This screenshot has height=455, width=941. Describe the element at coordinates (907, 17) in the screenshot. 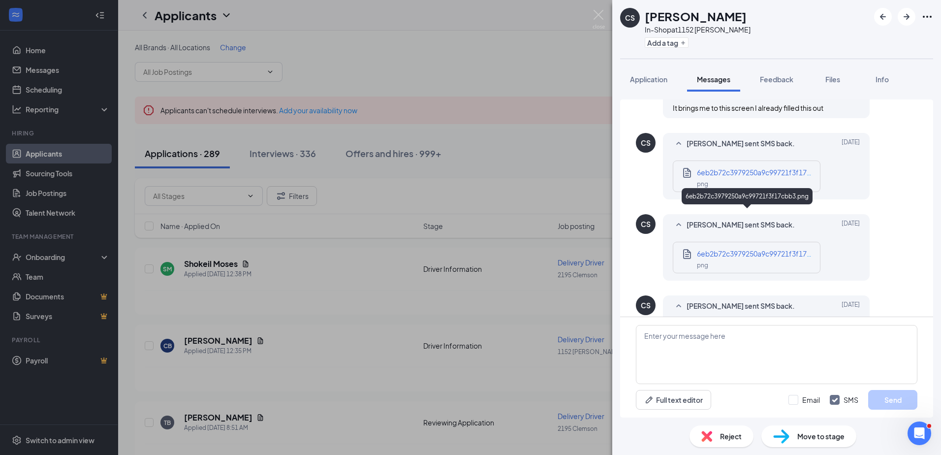

I see `button: ArrowRight` at that location.